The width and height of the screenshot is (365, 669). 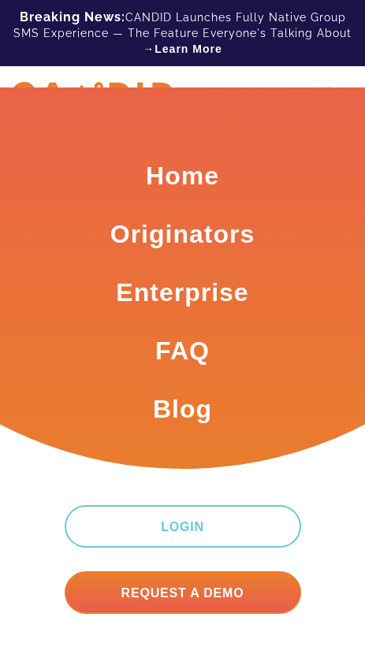 I want to click on a: Learn More, so click(x=187, y=49).